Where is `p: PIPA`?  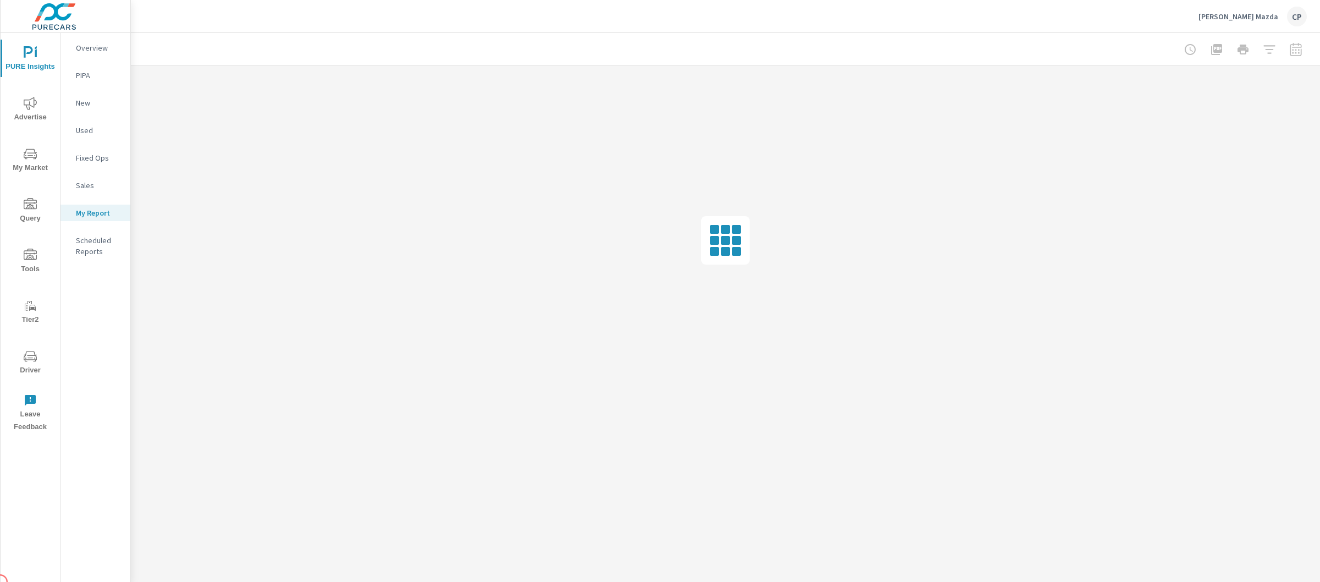 p: PIPA is located at coordinates (98, 75).